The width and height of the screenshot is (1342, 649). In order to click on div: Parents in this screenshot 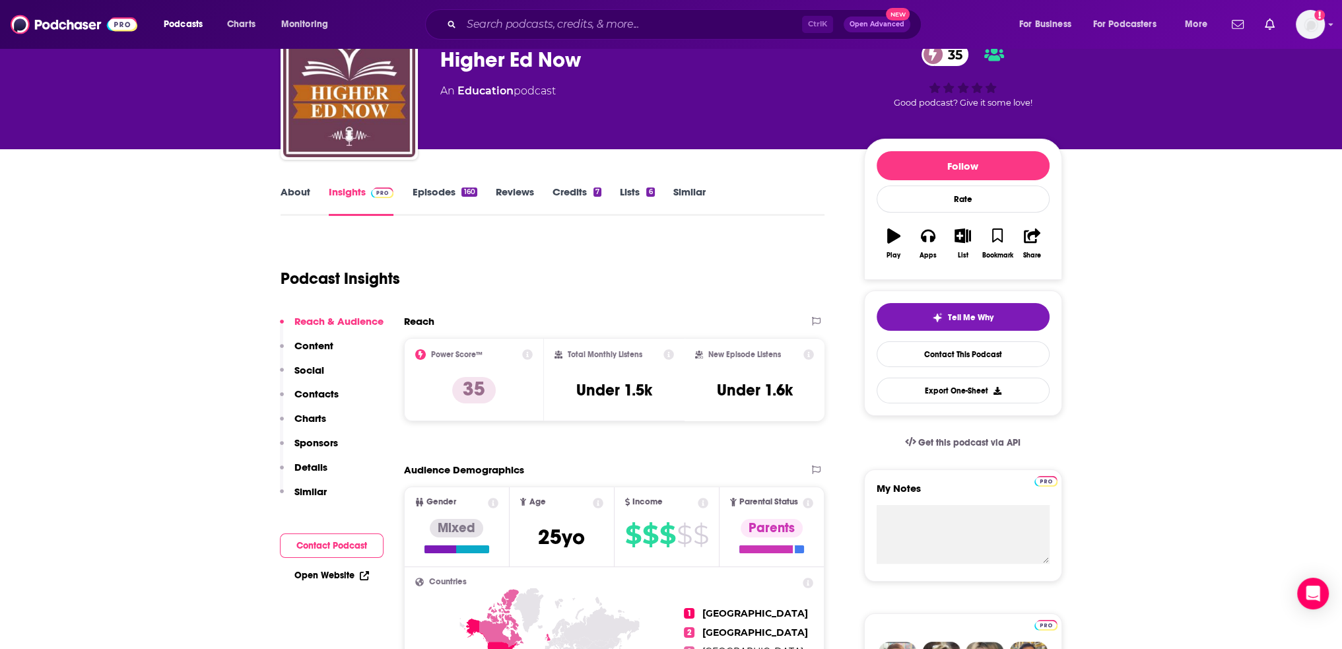, I will do `click(772, 528)`.